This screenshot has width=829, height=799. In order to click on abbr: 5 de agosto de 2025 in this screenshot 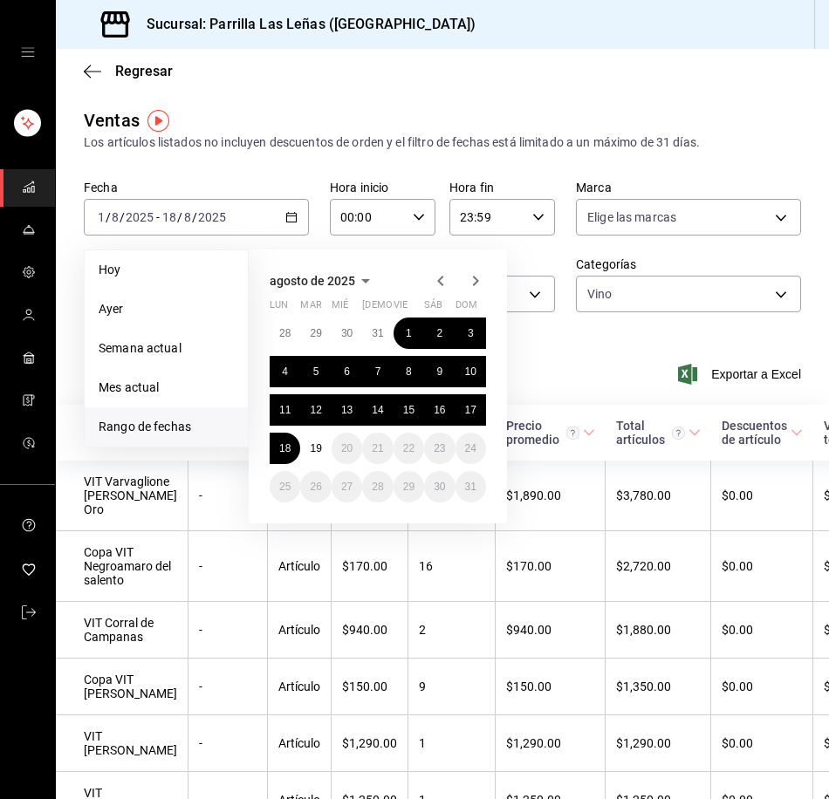, I will do `click(316, 372)`.